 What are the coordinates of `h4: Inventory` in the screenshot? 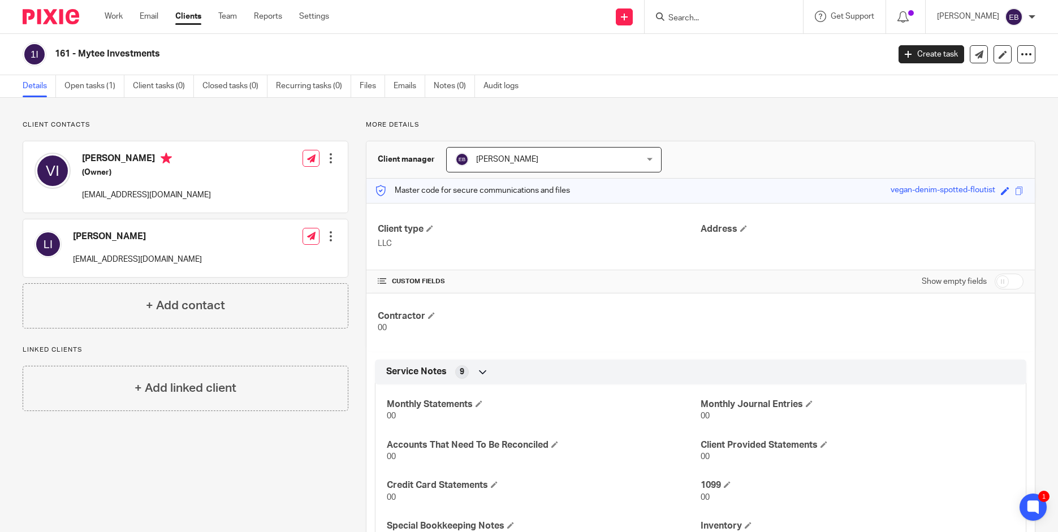 It's located at (857, 526).